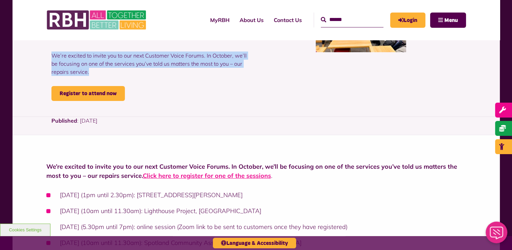  I want to click on button: Navigation, so click(448, 20).